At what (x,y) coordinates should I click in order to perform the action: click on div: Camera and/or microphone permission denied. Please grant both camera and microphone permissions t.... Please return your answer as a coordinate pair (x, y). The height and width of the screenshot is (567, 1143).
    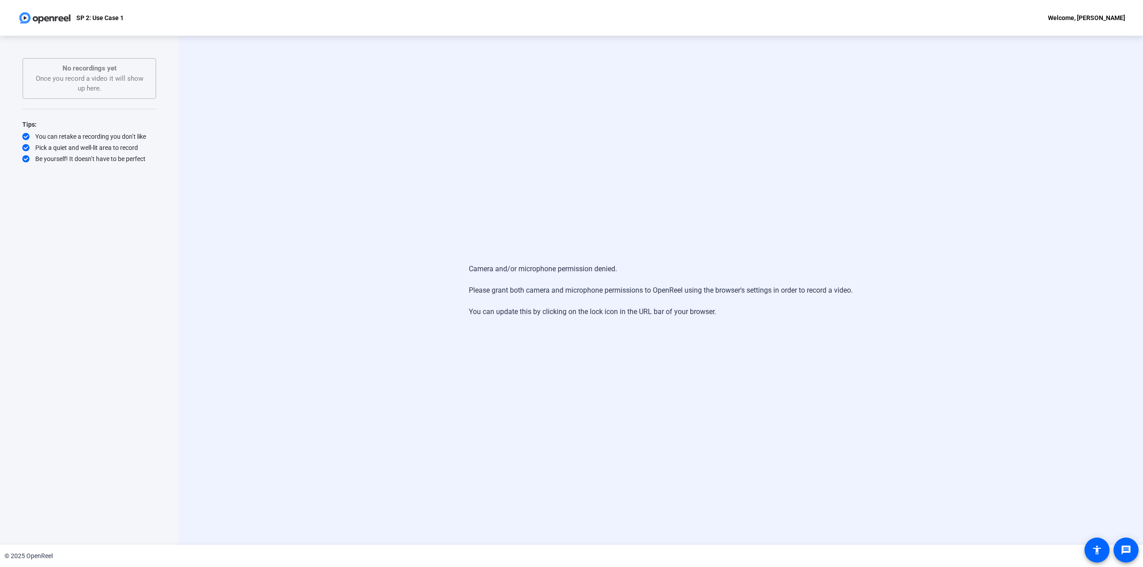
    Looking at the image, I should click on (661, 291).